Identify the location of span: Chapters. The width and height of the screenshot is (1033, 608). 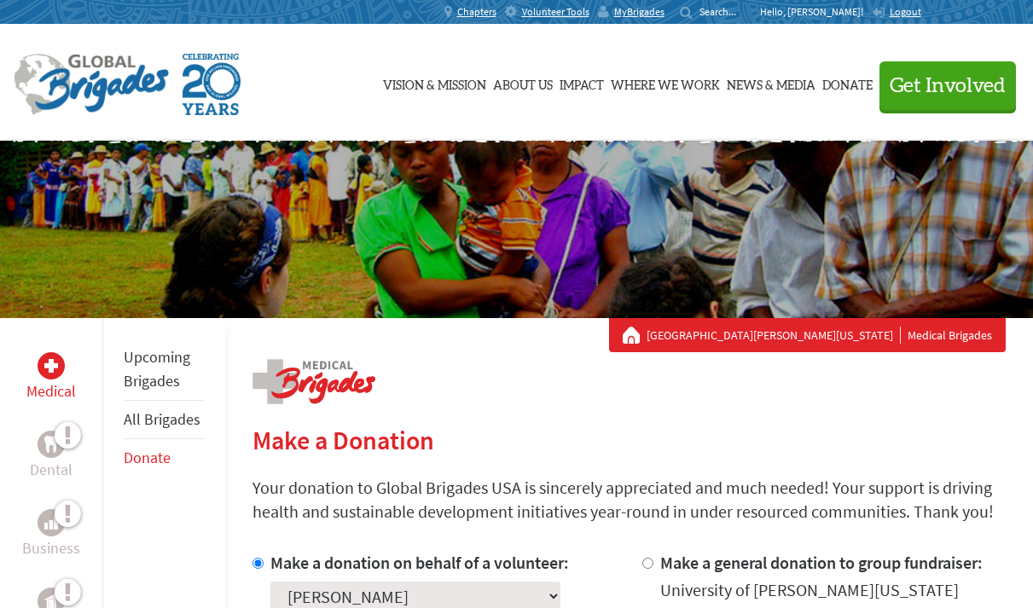
(477, 12).